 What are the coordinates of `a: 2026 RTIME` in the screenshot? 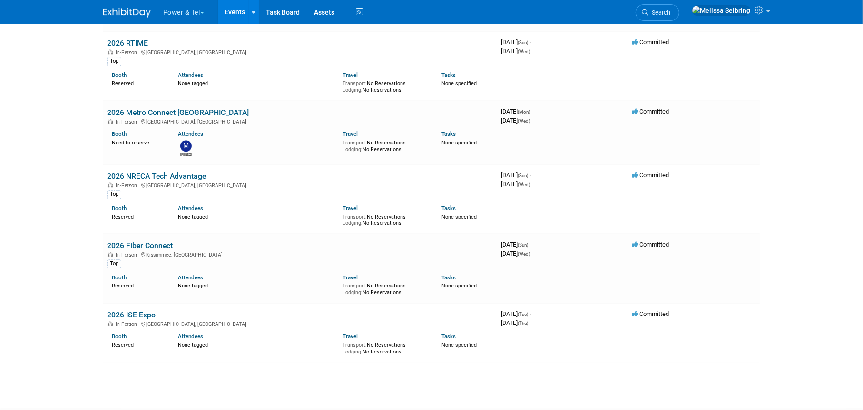 It's located at (127, 43).